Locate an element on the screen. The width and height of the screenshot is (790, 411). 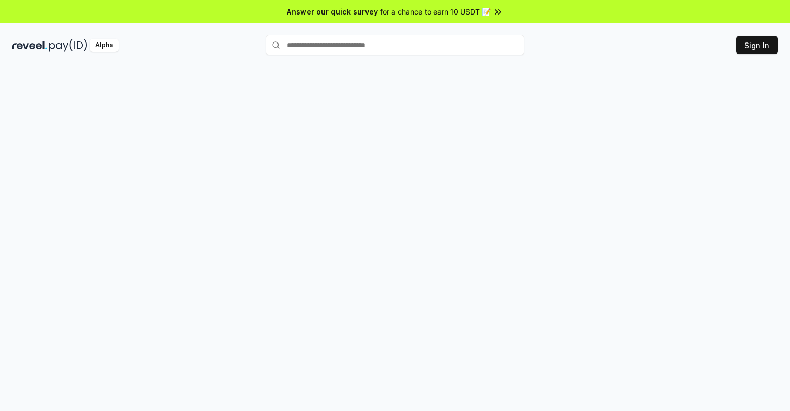
img: reveel_dark is located at coordinates (30, 45).